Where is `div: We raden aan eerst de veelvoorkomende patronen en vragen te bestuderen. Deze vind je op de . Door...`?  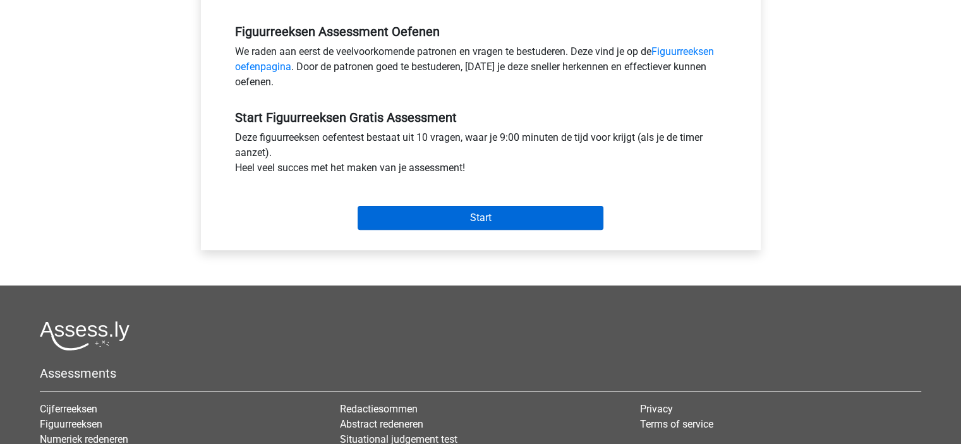
div: We raden aan eerst de veelvoorkomende patronen en vragen te bestuderen. Deze vind je op de . Door... is located at coordinates (481, 70).